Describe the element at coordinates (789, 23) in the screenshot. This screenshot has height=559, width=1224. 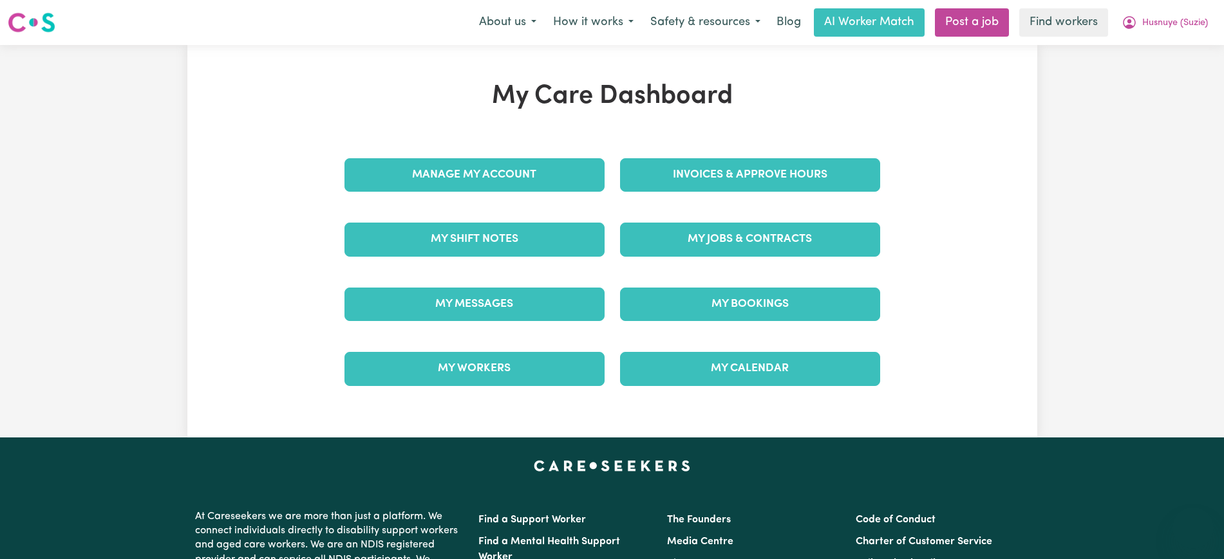
I see `a: Blog` at that location.